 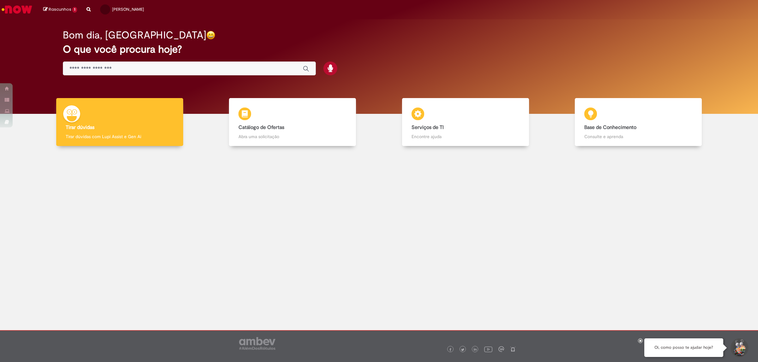 I want to click on span: Rascunhos, so click(x=60, y=9).